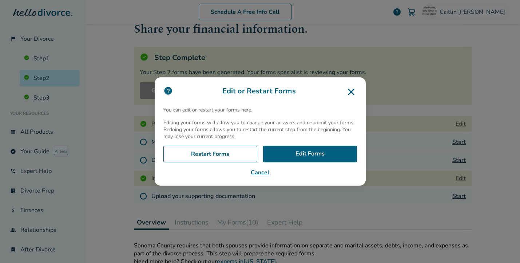 This screenshot has width=520, height=263. I want to click on img: icon, so click(168, 91).